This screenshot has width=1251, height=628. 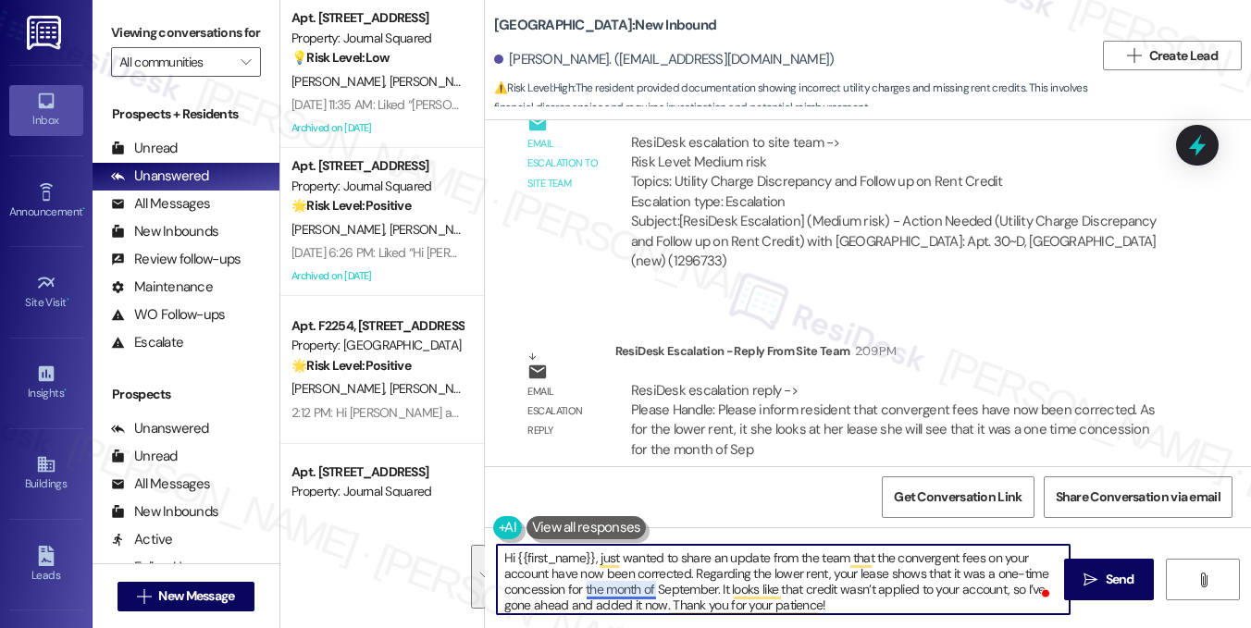 I want to click on div: Maintenance, so click(x=162, y=287).